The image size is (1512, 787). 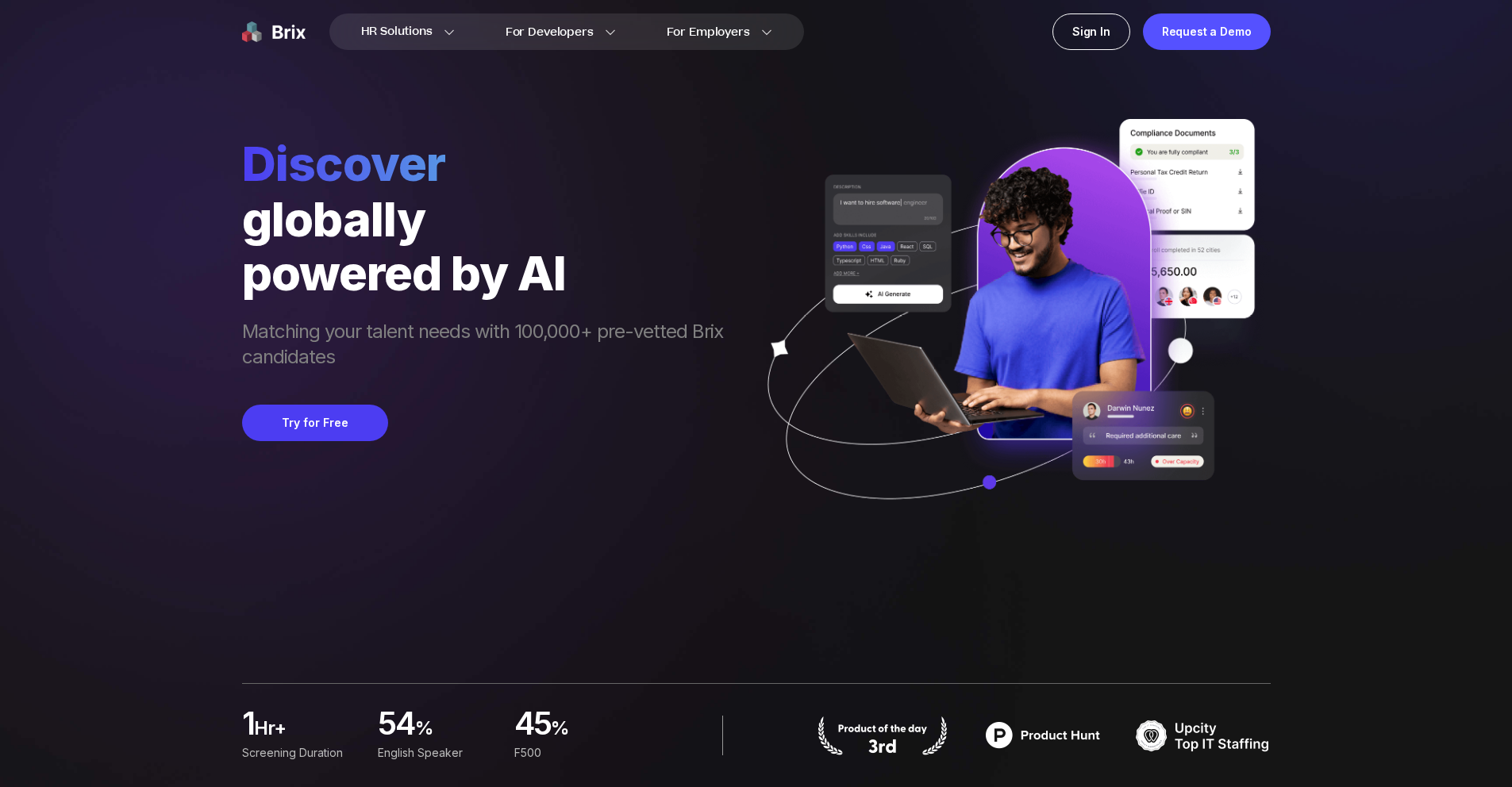 I want to click on span: For Developers, so click(x=550, y=32).